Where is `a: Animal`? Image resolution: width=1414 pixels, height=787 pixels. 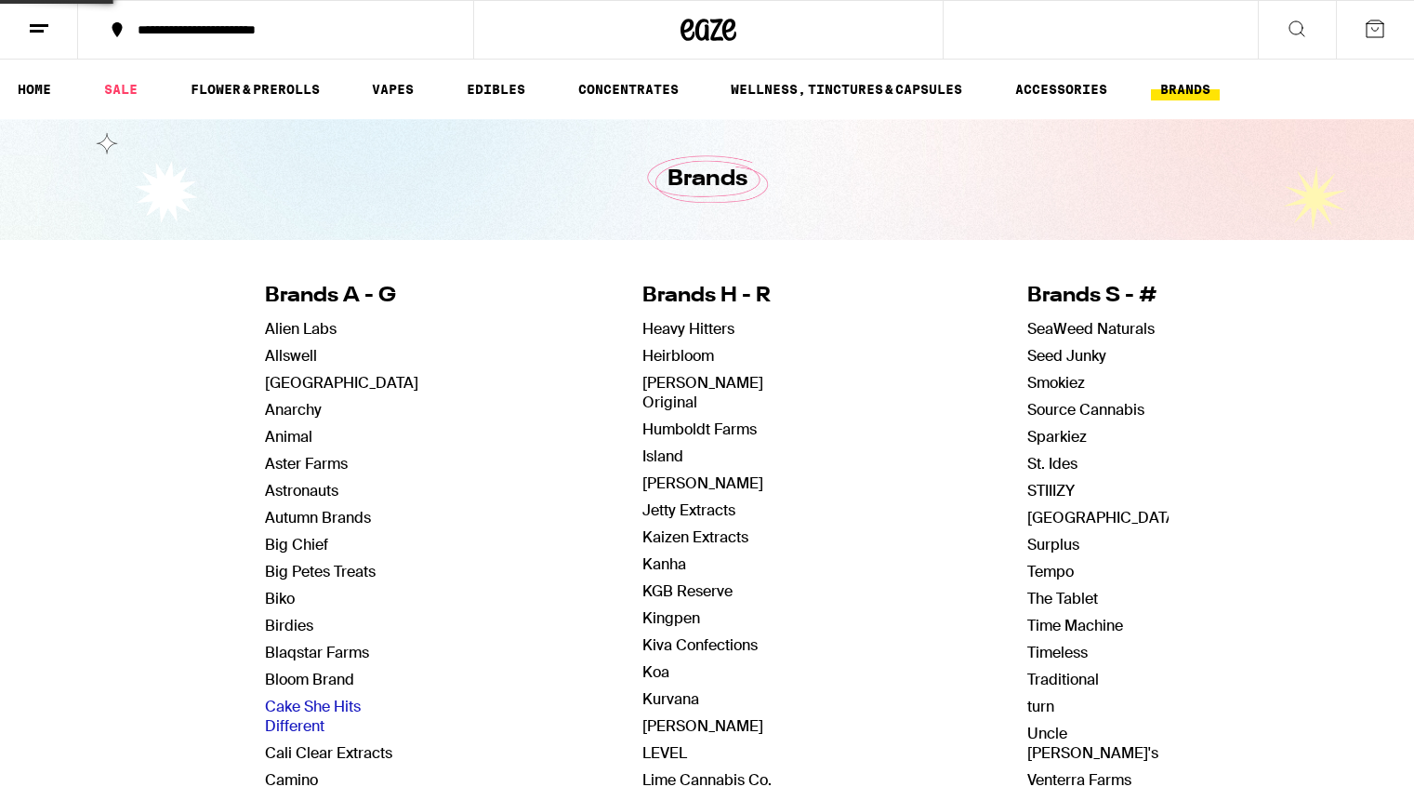
a: Animal is located at coordinates (288, 436).